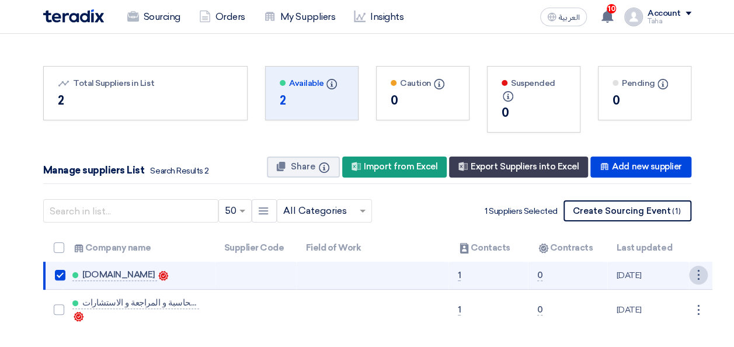 This screenshot has width=734, height=347. What do you see at coordinates (154, 17) in the screenshot?
I see `a: Sourcing` at bounding box center [154, 17].